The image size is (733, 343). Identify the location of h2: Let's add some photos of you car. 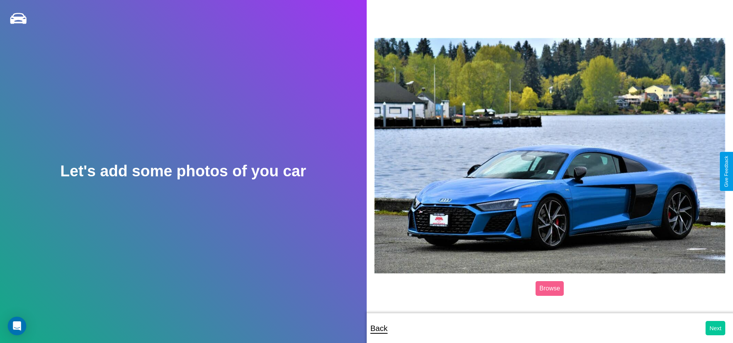
(183, 171).